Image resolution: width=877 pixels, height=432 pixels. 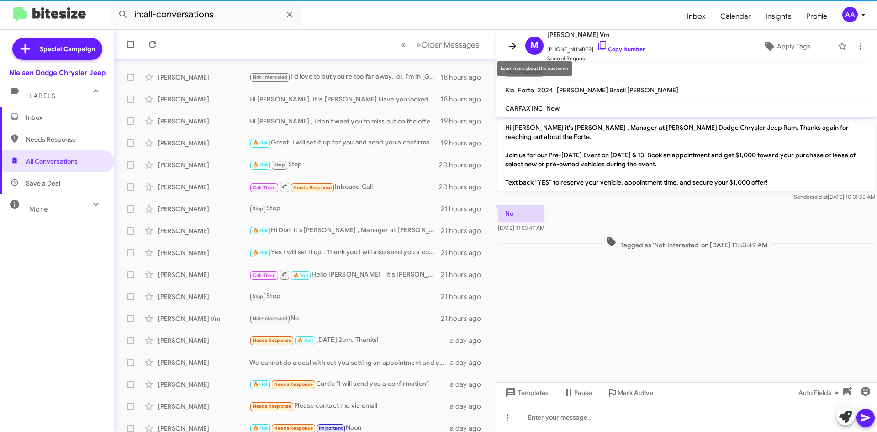 I want to click on button: Templates, so click(x=526, y=393).